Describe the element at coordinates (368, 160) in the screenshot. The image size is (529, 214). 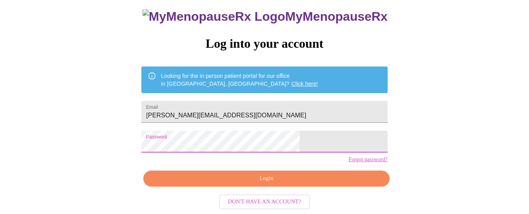
I see `a: Forgot password?` at that location.